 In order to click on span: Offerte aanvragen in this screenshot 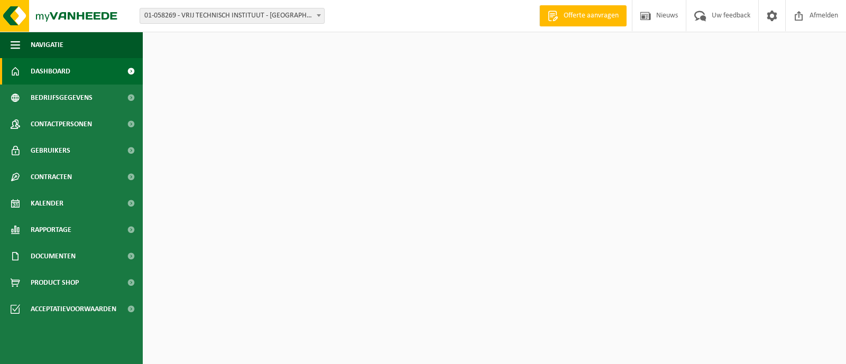, I will do `click(591, 16)`.